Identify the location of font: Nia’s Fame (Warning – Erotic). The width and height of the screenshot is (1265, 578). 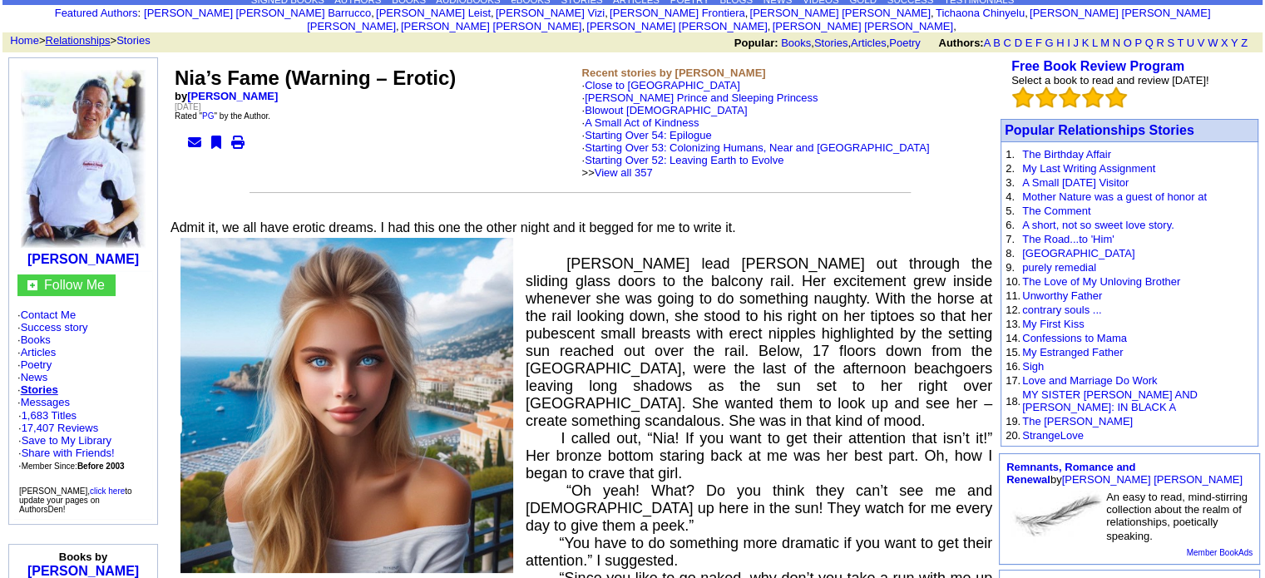
(315, 77).